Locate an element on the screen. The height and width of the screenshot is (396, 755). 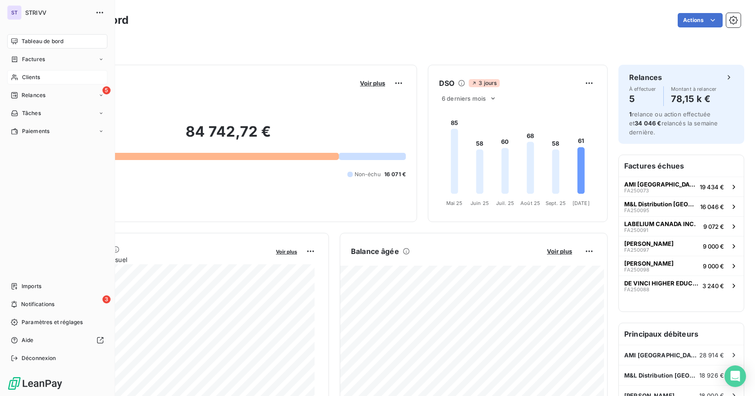
span: Tableau de bord is located at coordinates (42, 41).